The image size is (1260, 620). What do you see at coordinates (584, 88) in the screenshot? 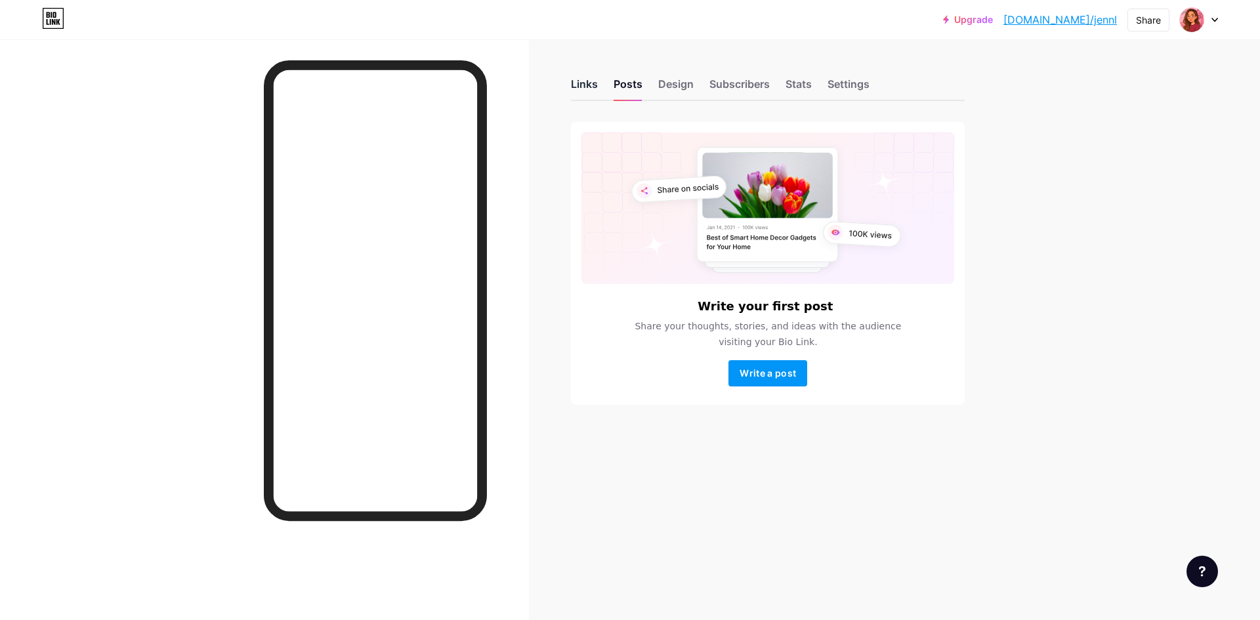
I see `div: Links` at bounding box center [584, 88].